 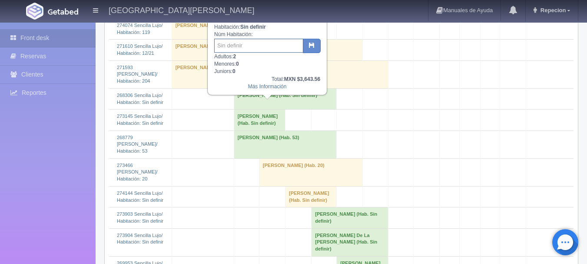 What do you see at coordinates (253, 27) in the screenshot?
I see `b: Sin definir` at bounding box center [253, 27].